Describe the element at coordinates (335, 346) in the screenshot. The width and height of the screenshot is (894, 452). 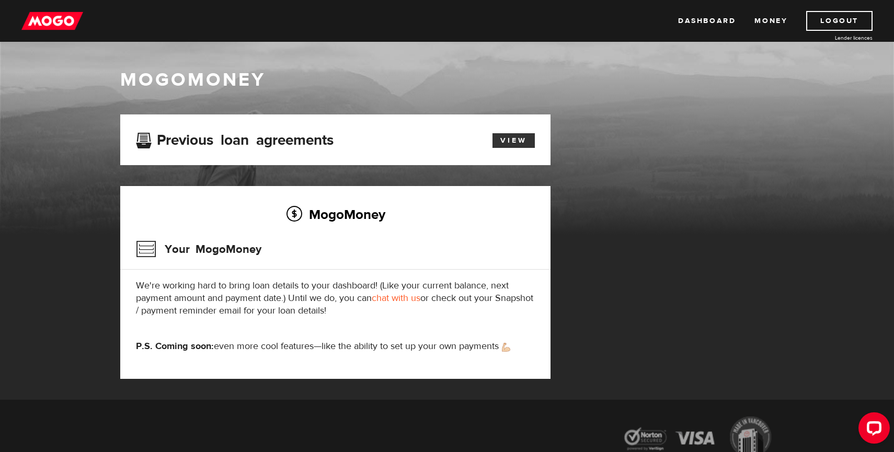
I see `p: even more cool features—like the ability to set up your own payments` at that location.